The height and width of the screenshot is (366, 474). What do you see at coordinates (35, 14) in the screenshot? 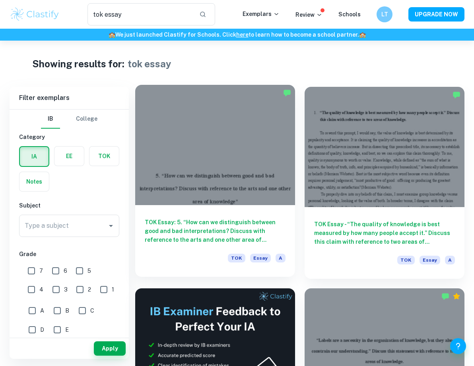
I see `a: Clastify logo` at bounding box center [35, 14].